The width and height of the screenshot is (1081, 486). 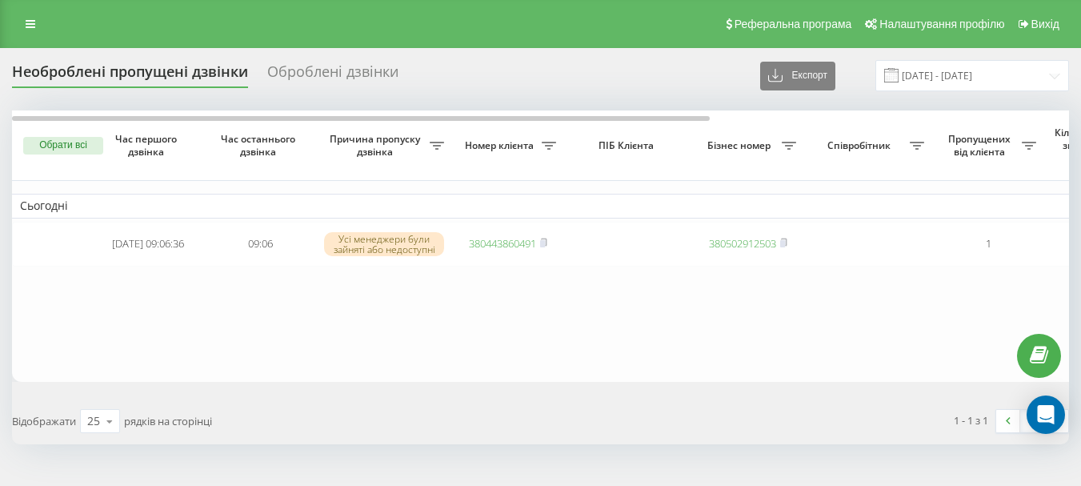 I want to click on div: 1 - 1 з 1, so click(x=971, y=420).